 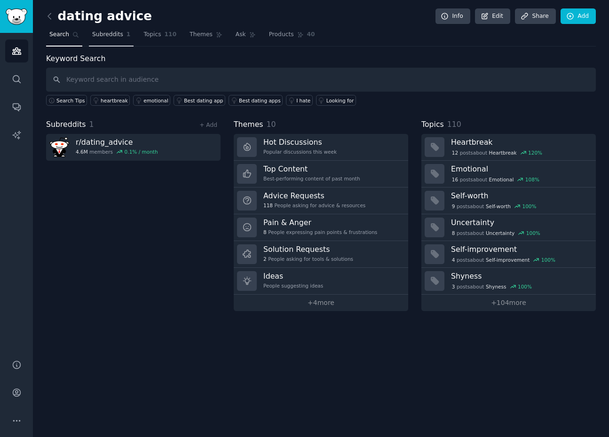 What do you see at coordinates (508, 303) in the screenshot?
I see `a: +104more` at bounding box center [508, 303].